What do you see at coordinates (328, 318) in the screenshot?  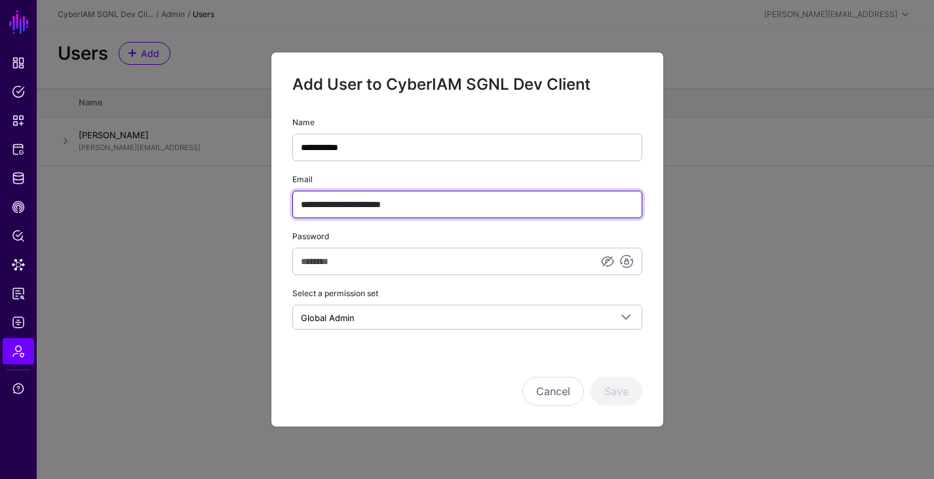 I see `span: Global Admin` at bounding box center [328, 318].